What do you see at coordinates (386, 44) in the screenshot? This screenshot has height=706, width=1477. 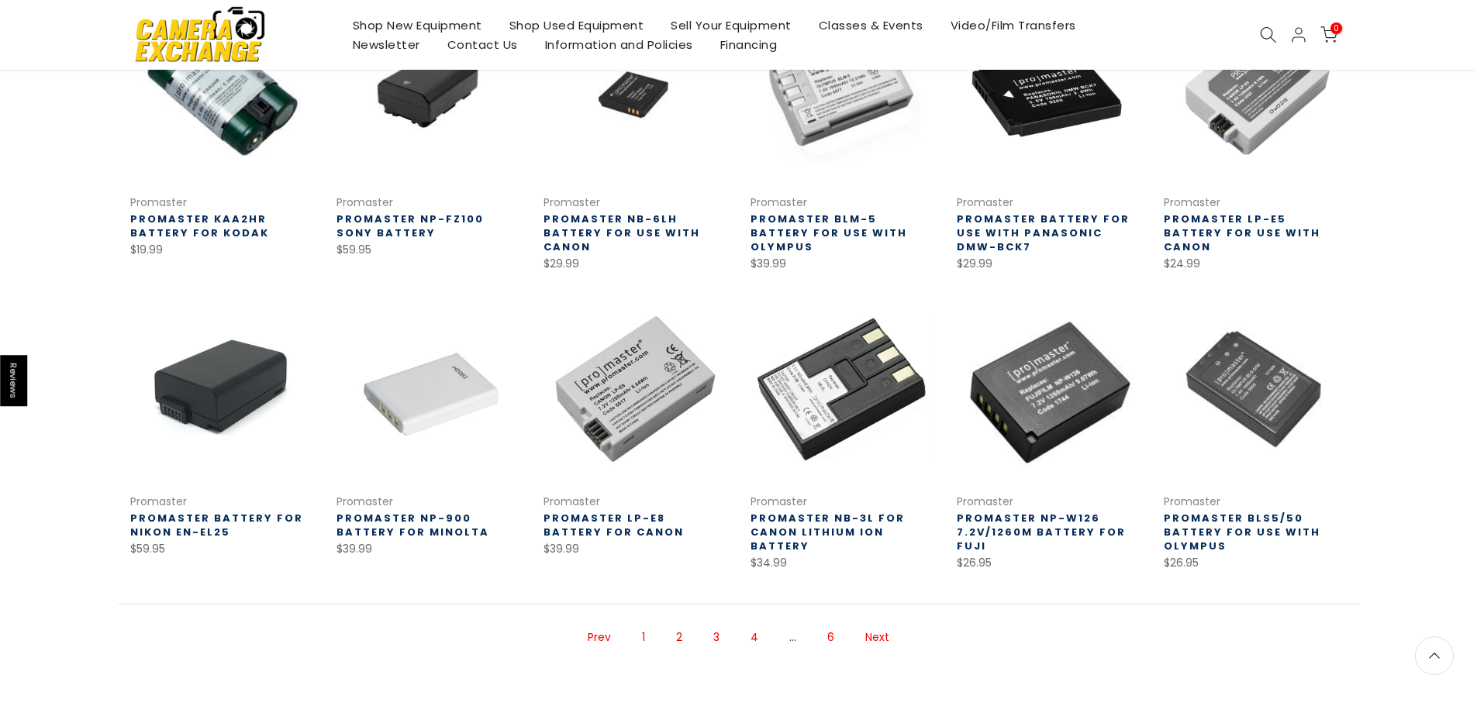 I see `a: Newsletter` at bounding box center [386, 44].